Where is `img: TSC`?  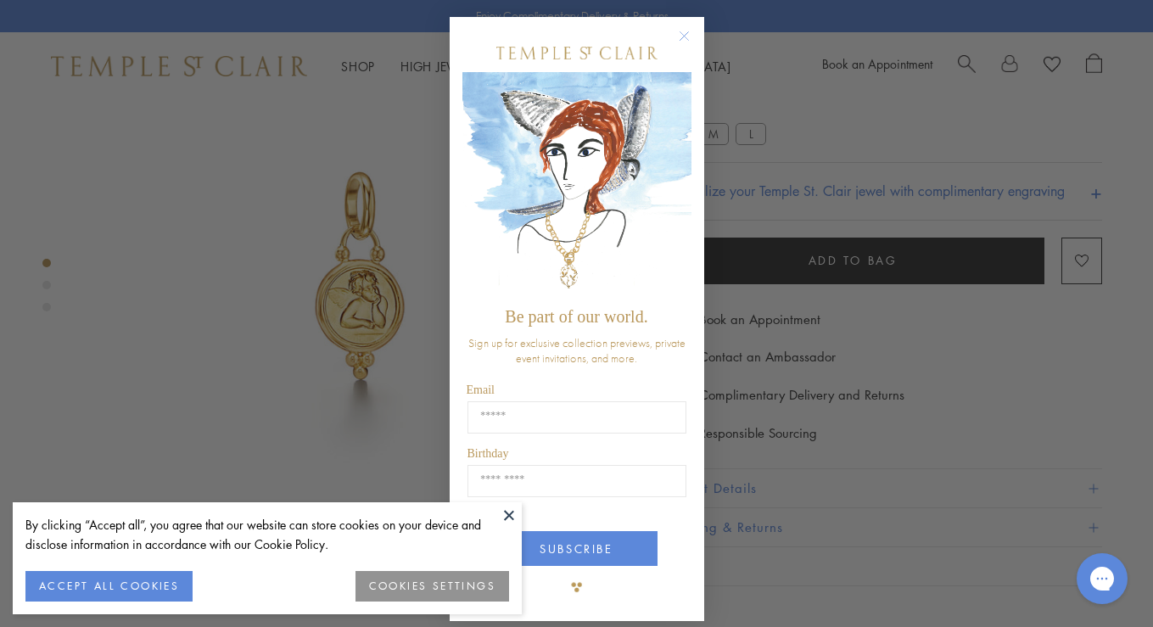
img: TSC is located at coordinates (577, 587).